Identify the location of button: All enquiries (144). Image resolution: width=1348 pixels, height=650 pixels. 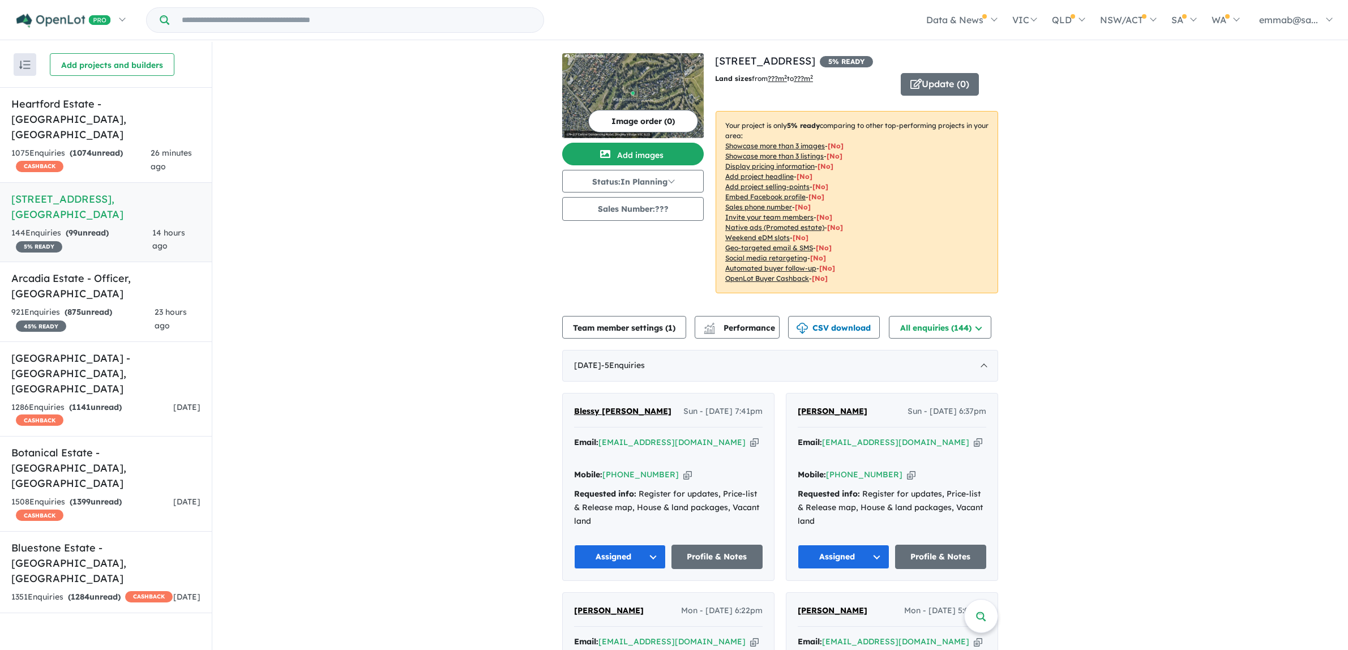
(940, 327).